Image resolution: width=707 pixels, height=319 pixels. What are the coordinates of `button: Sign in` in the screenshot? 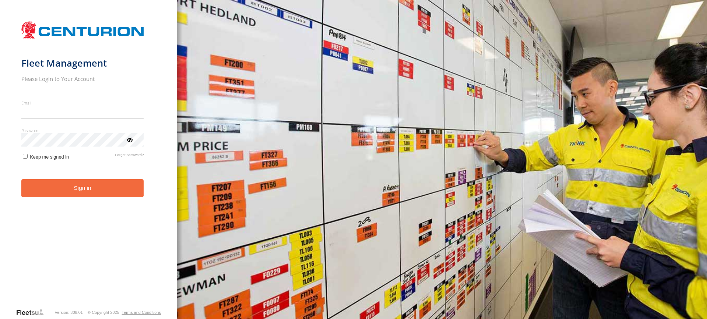 It's located at (83, 188).